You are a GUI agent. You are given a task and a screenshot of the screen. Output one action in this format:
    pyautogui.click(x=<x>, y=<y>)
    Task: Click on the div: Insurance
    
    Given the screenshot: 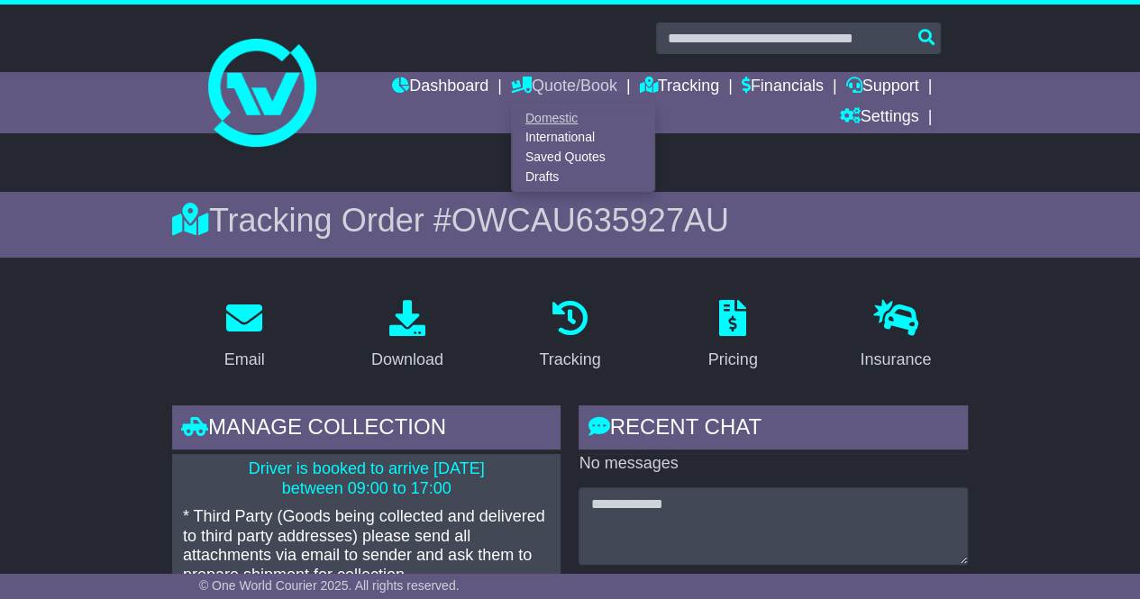 What is the action you would take?
    pyautogui.click(x=895, y=359)
    